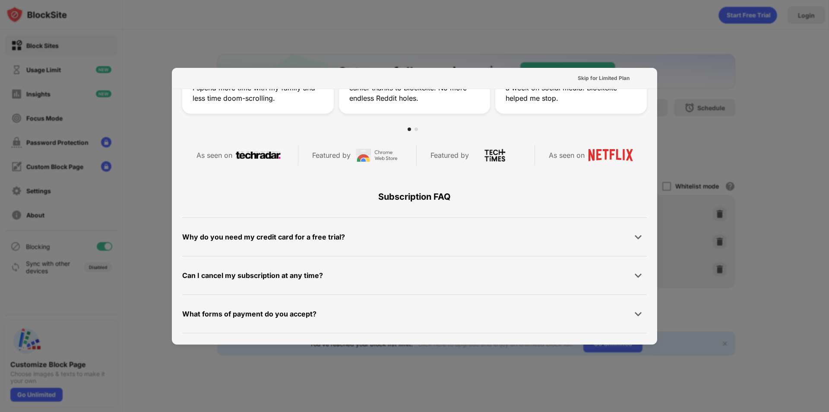  Describe the element at coordinates (253, 275) in the screenshot. I see `div: Can I cancel my subscription at any time?` at that location.